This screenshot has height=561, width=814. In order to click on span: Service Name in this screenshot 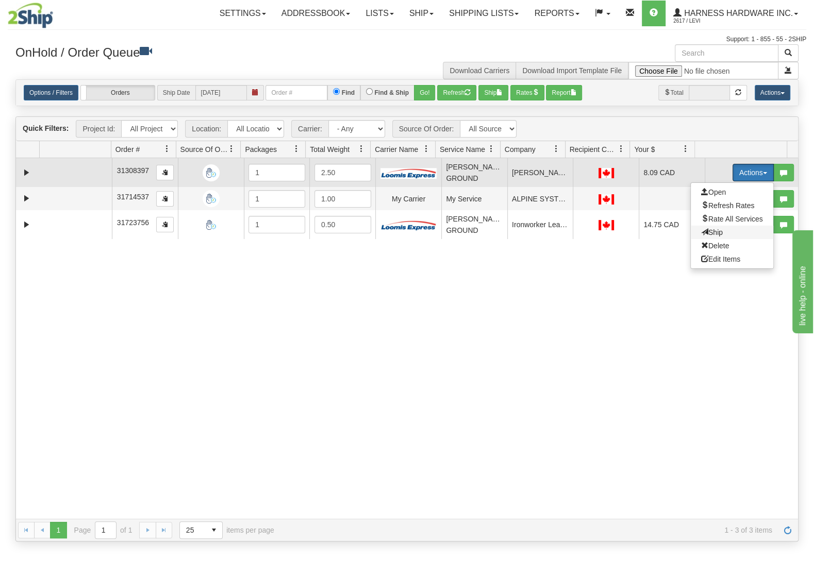, I will do `click(462, 149)`.